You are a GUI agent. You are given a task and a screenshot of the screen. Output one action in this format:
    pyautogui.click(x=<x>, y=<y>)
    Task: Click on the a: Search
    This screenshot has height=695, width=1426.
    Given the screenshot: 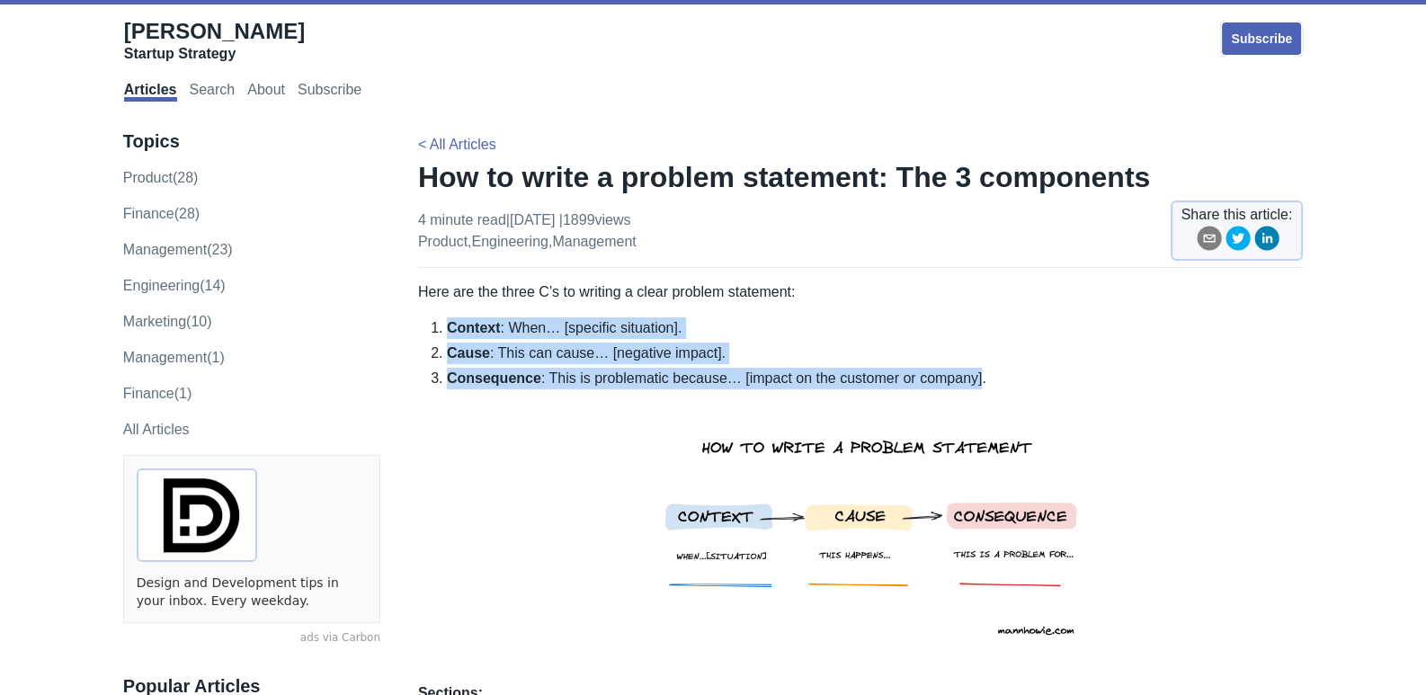 What is the action you would take?
    pyautogui.click(x=212, y=92)
    